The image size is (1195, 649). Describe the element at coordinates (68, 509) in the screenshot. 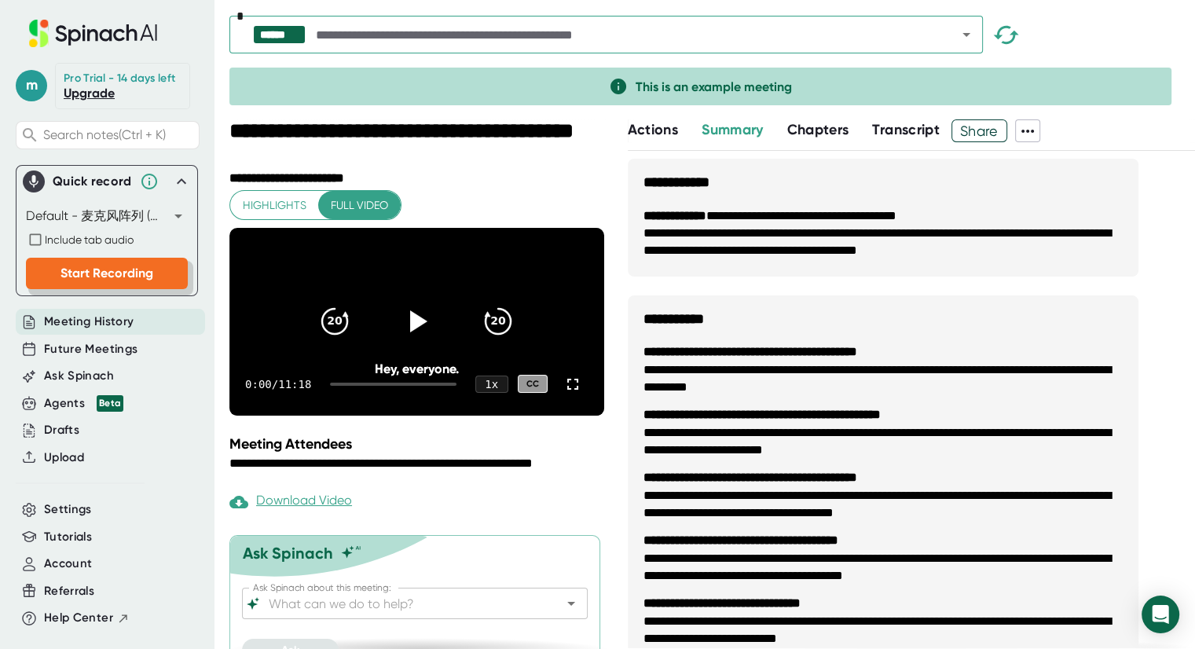

I see `span: Settings` at that location.